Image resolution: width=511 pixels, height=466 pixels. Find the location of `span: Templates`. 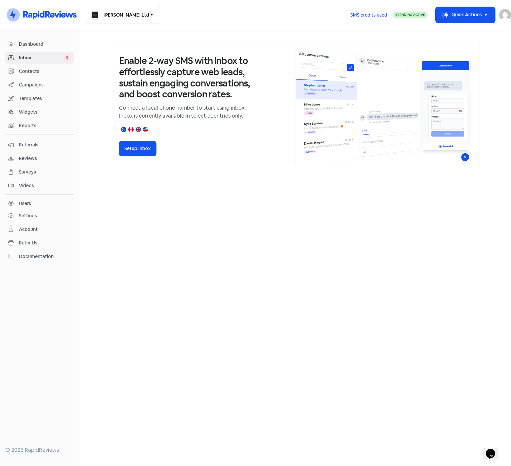

span: Templates is located at coordinates (45, 98).